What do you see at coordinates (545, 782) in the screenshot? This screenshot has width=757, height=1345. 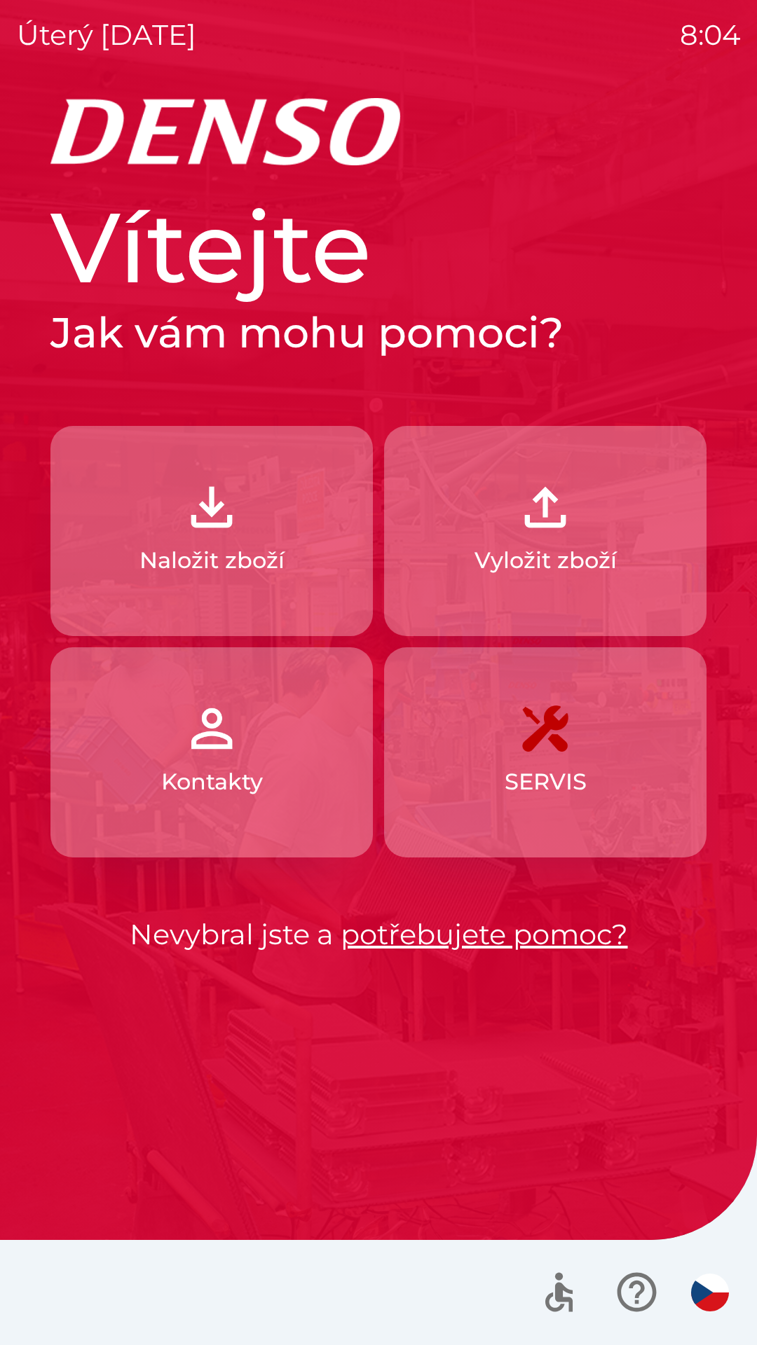 I see `p: SERVIS` at bounding box center [545, 782].